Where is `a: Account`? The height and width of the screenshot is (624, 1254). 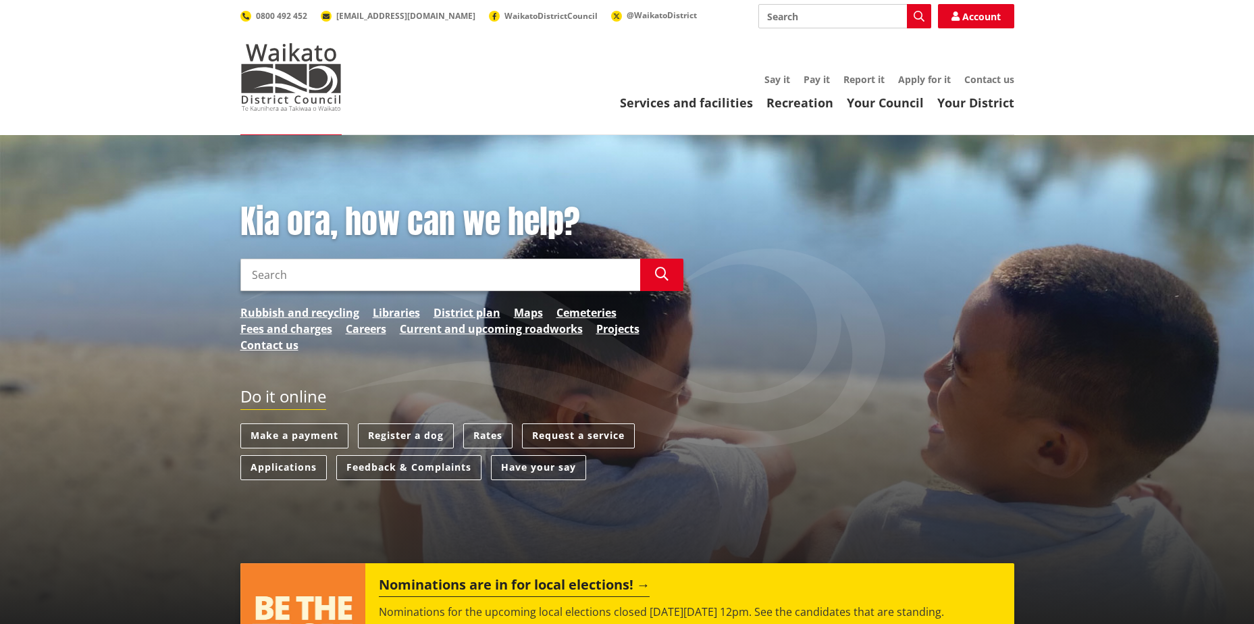
a: Account is located at coordinates (976, 16).